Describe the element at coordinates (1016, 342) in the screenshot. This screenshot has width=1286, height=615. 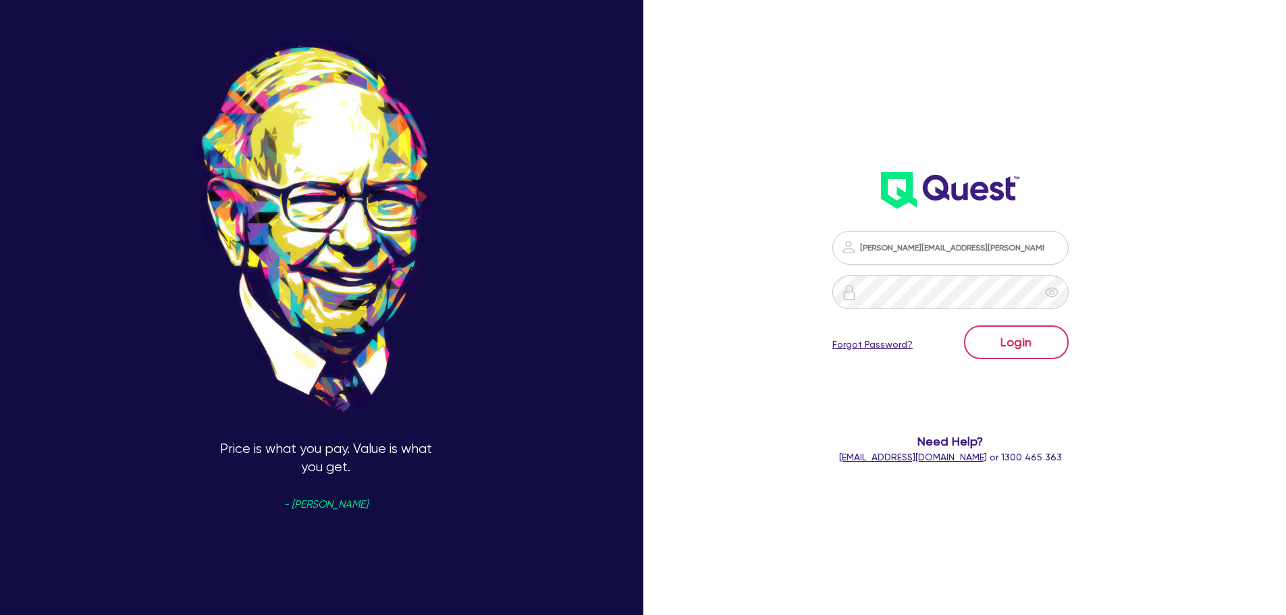
I see `button: Login` at that location.